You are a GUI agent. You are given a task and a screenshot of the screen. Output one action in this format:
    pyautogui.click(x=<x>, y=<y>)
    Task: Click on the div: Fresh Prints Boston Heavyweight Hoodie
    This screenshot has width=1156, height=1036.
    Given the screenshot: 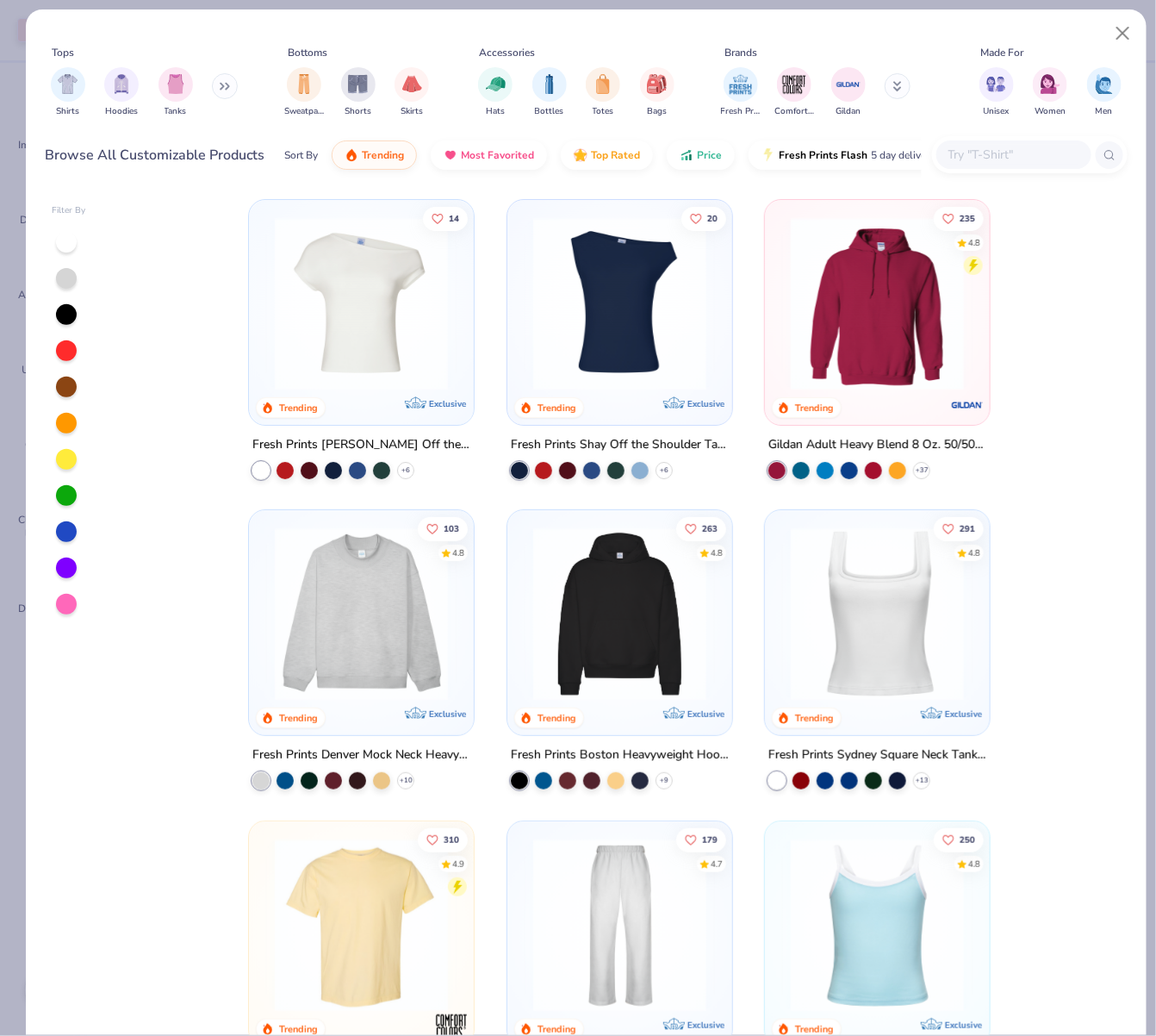 What is the action you would take?
    pyautogui.click(x=620, y=754)
    